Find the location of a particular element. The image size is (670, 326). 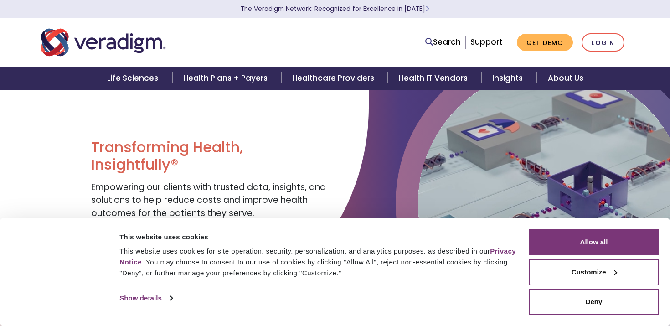

a: Show details is located at coordinates (146, 298).